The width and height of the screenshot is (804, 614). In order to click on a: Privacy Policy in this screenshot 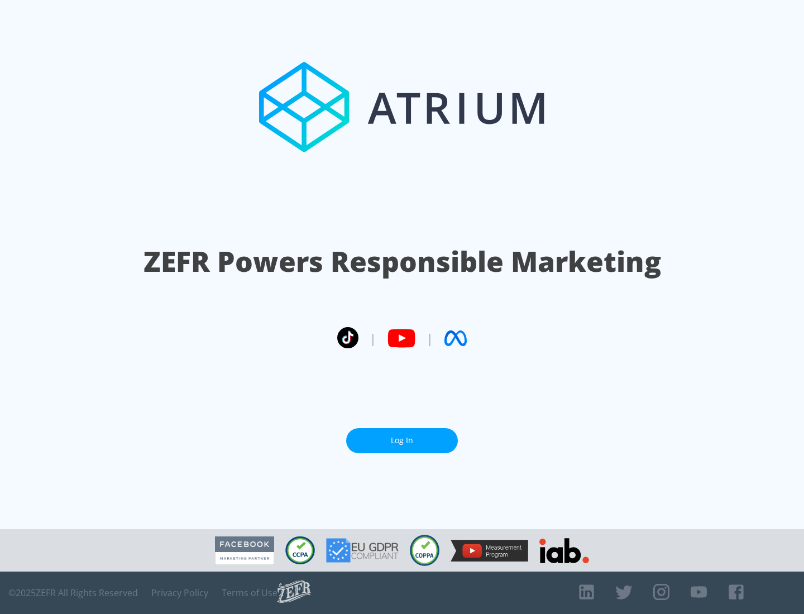, I will do `click(180, 593)`.